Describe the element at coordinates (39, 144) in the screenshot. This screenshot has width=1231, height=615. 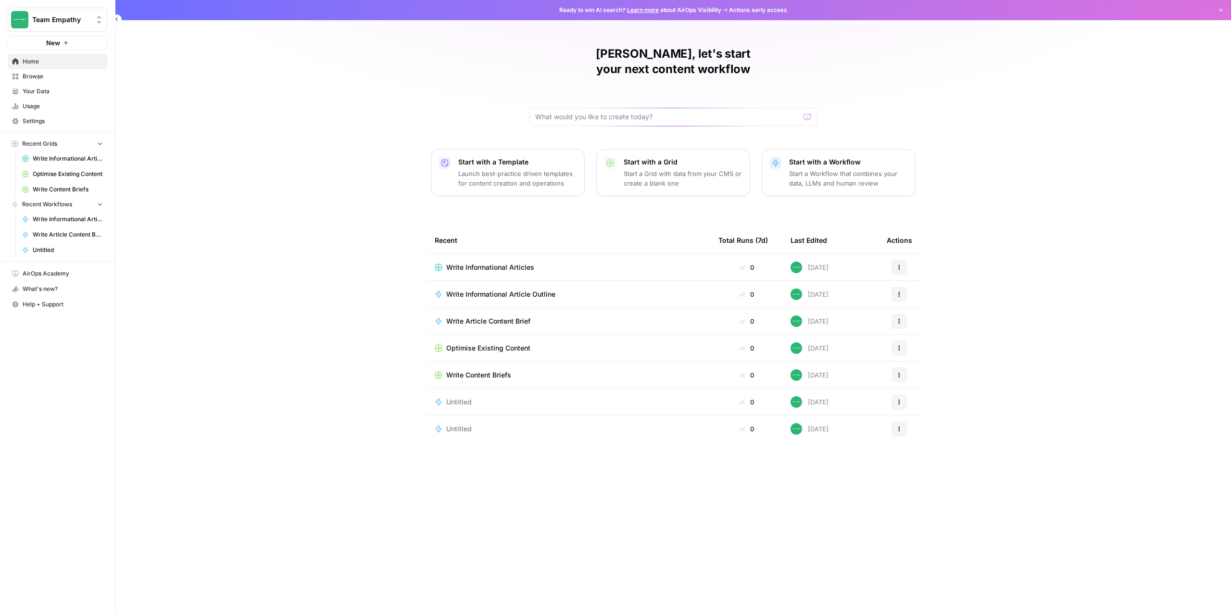
I see `span: Recent Grids` at that location.